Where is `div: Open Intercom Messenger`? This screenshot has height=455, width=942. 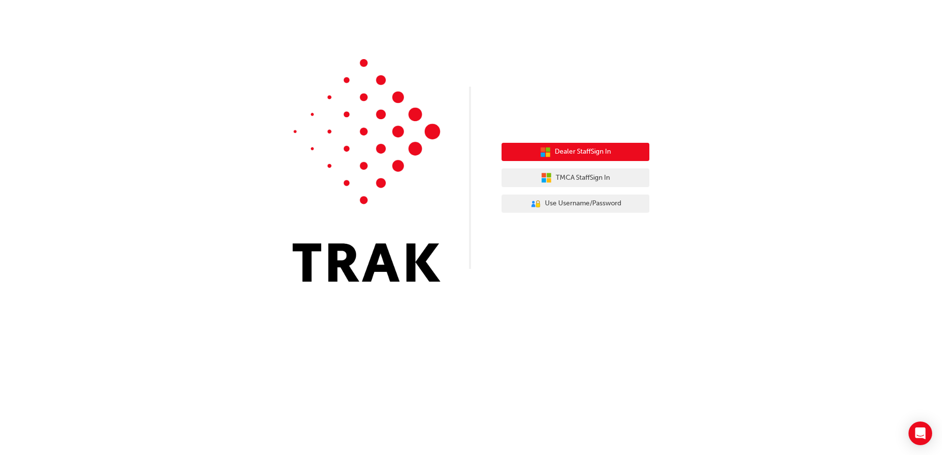 div: Open Intercom Messenger is located at coordinates (920, 433).